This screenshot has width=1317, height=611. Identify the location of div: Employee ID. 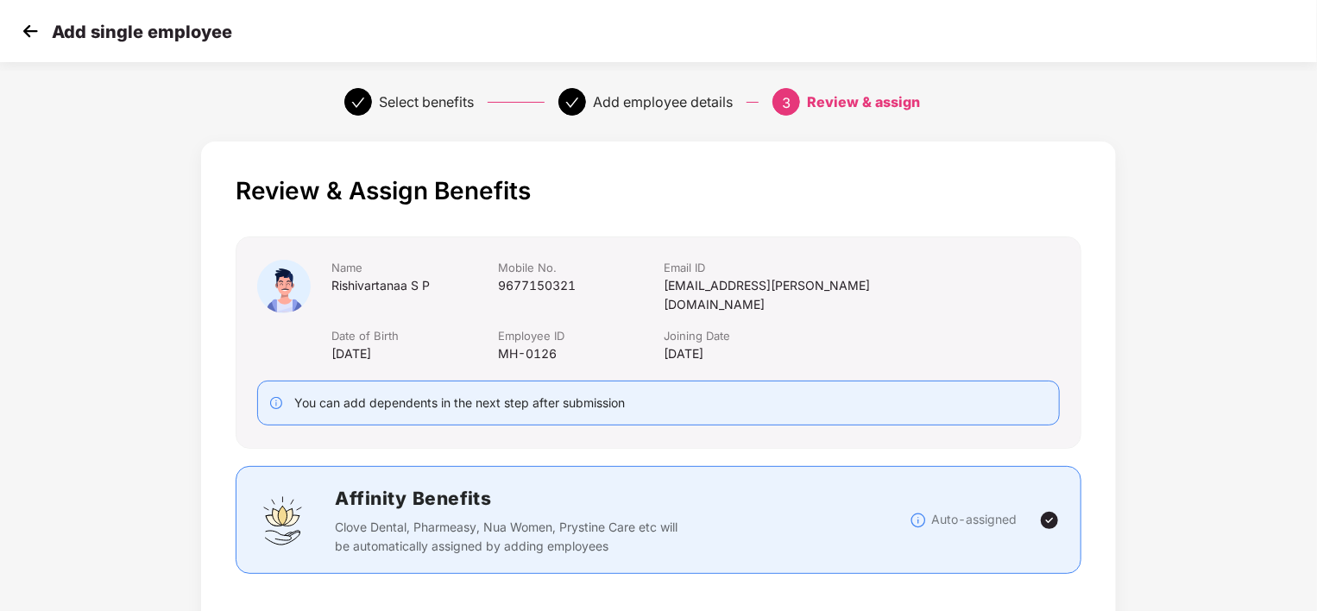
(581, 336).